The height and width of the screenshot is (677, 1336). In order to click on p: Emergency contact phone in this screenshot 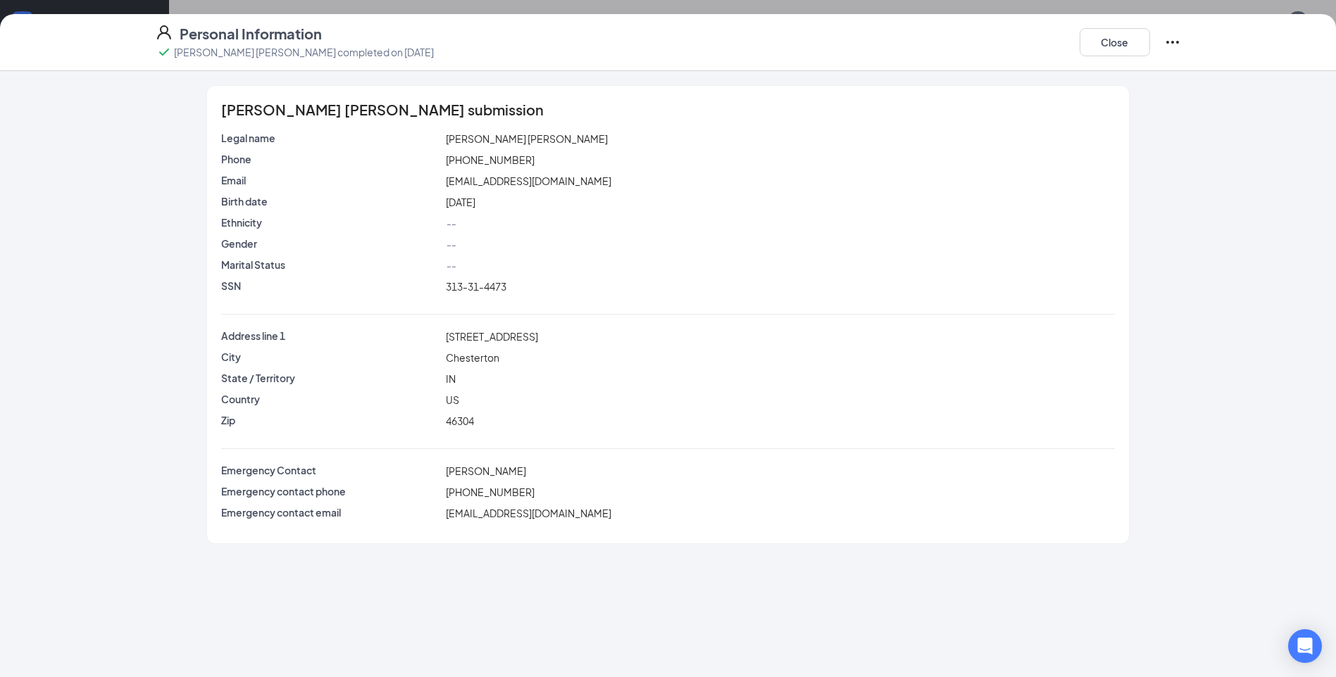, I will do `click(330, 491)`.